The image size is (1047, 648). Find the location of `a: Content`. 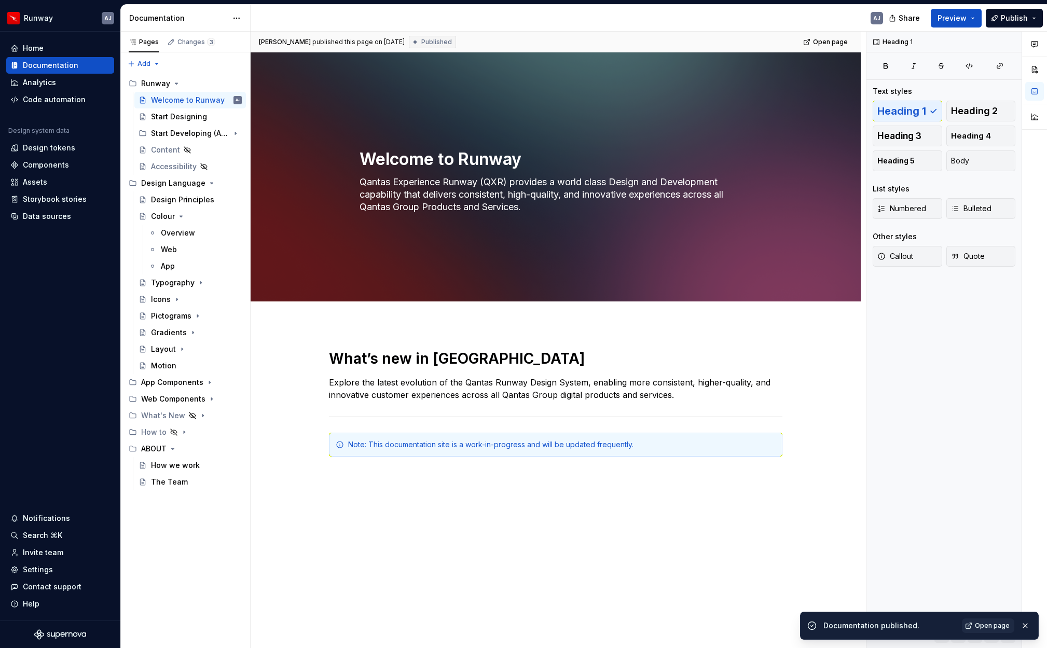

a: Content is located at coordinates (190, 150).